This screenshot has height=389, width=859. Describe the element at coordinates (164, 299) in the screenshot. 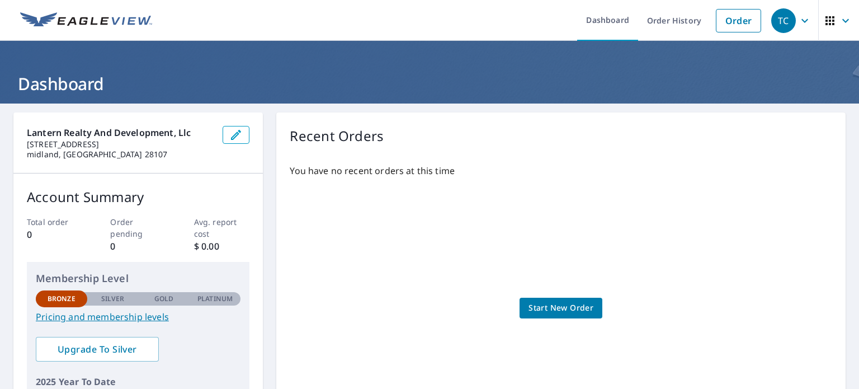

I see `p: Gold` at that location.